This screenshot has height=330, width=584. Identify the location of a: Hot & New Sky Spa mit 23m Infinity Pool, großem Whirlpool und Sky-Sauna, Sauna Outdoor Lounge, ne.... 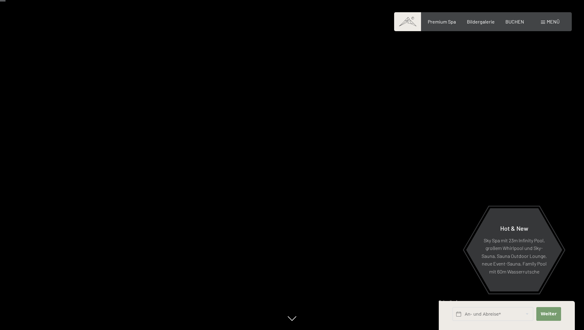
(514, 250).